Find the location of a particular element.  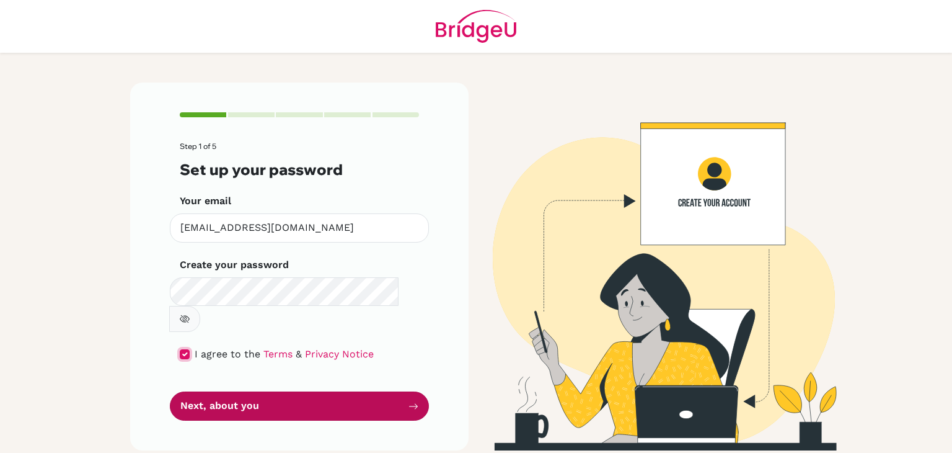

button: Next, about you is located at coordinates (299, 405).